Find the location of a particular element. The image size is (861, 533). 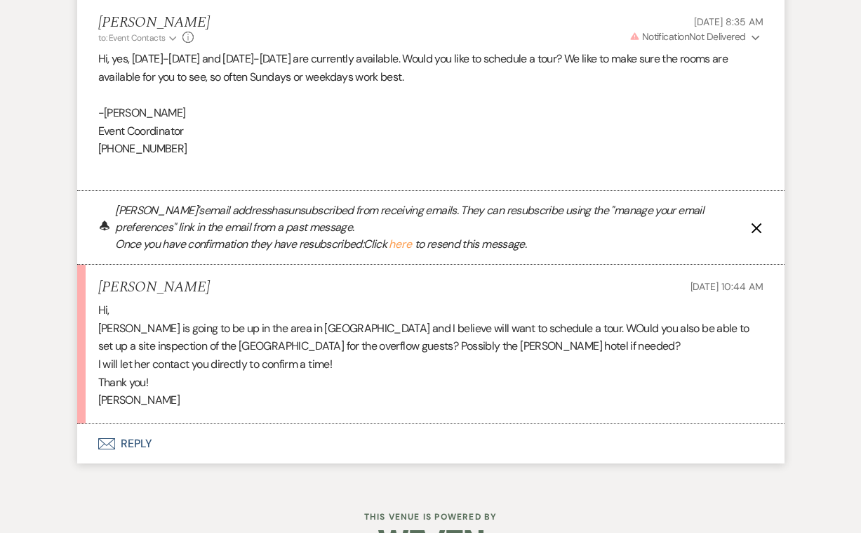

p: I will let her contact you directly to confirm a time! is located at coordinates (431, 364).